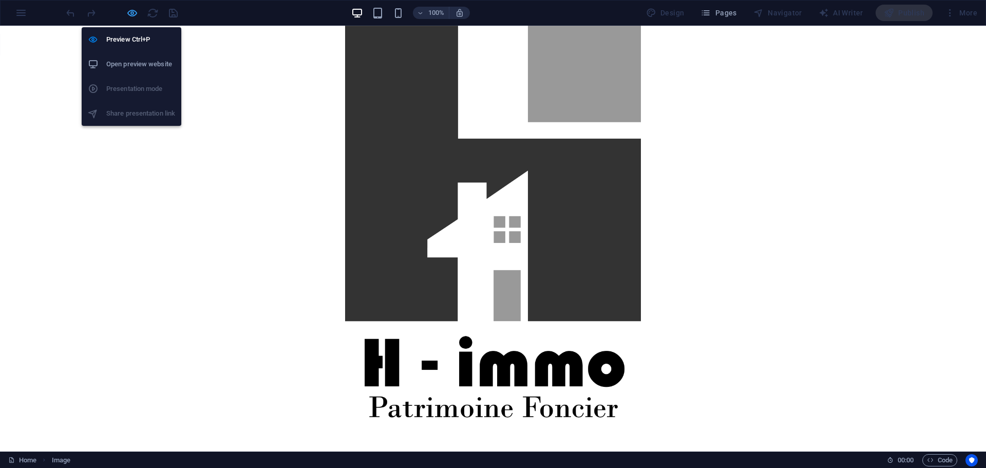  What do you see at coordinates (460, 13) in the screenshot?
I see `i: On resize automatically adjust zoom level to fit chosen device.` at bounding box center [460, 13].